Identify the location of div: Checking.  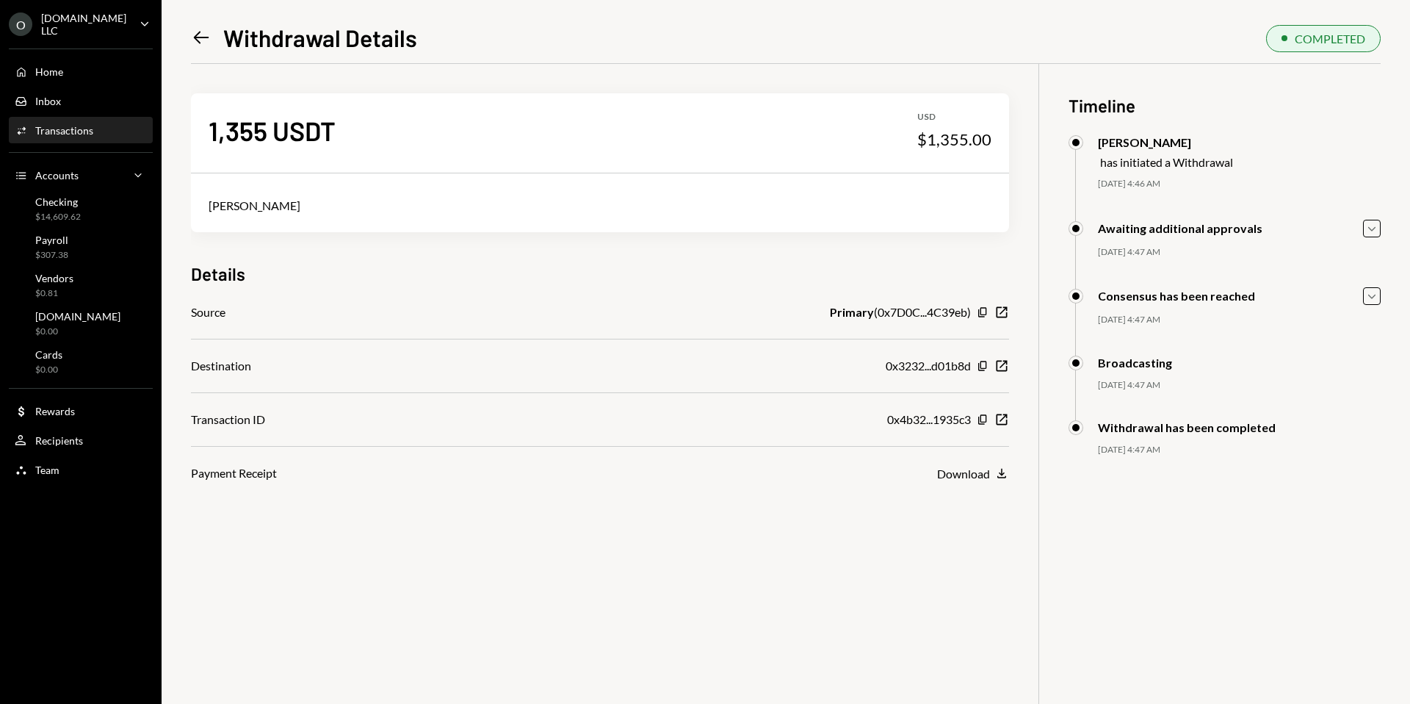
(58, 201).